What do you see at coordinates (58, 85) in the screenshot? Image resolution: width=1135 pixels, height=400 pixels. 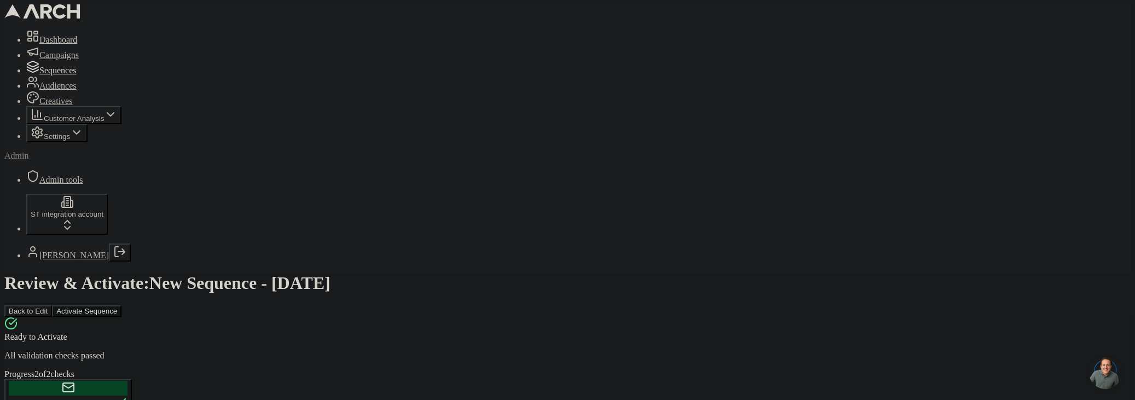 I see `span: Audiences` at bounding box center [58, 85].